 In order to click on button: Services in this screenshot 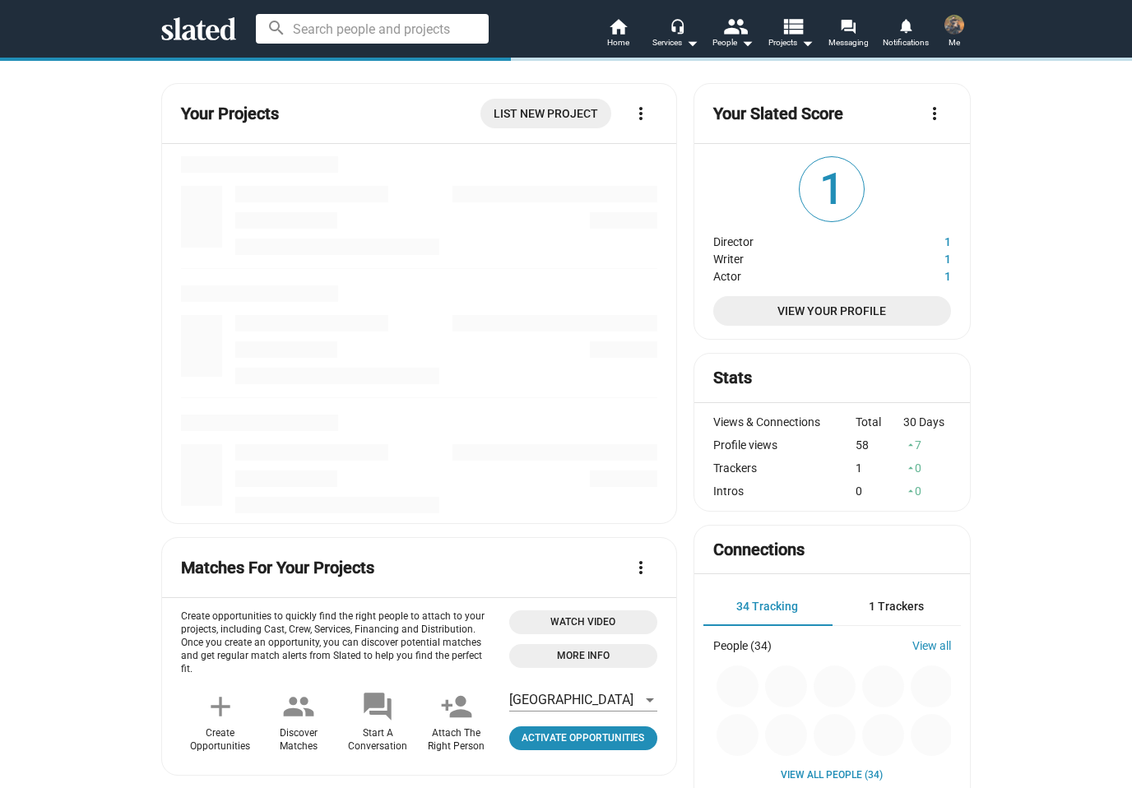, I will do `click(676, 35)`.